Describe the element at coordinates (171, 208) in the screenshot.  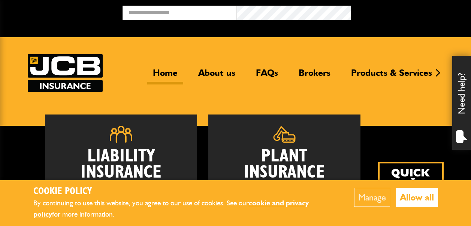
I see `a: cookie and privacy policy` at that location.